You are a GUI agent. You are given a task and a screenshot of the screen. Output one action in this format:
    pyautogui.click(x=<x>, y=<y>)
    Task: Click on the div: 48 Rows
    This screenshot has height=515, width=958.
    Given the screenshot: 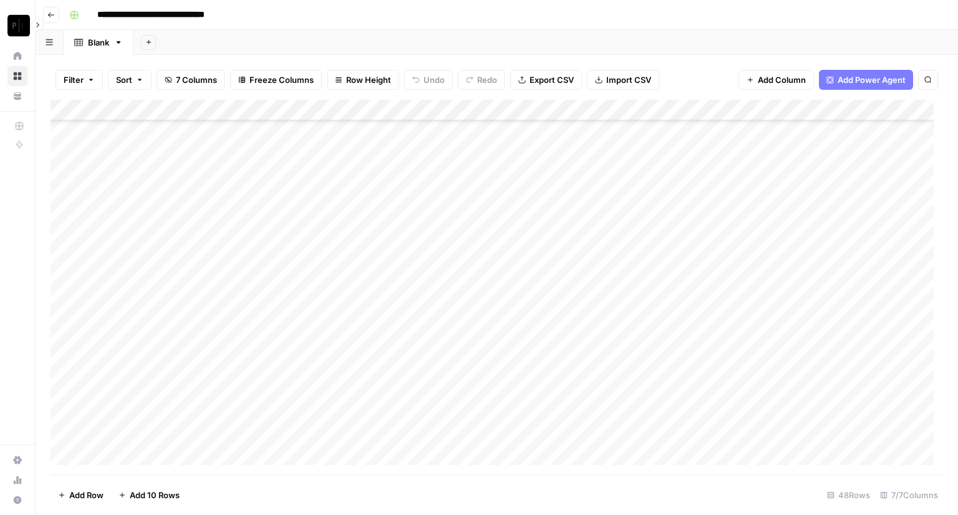 What is the action you would take?
    pyautogui.click(x=848, y=495)
    